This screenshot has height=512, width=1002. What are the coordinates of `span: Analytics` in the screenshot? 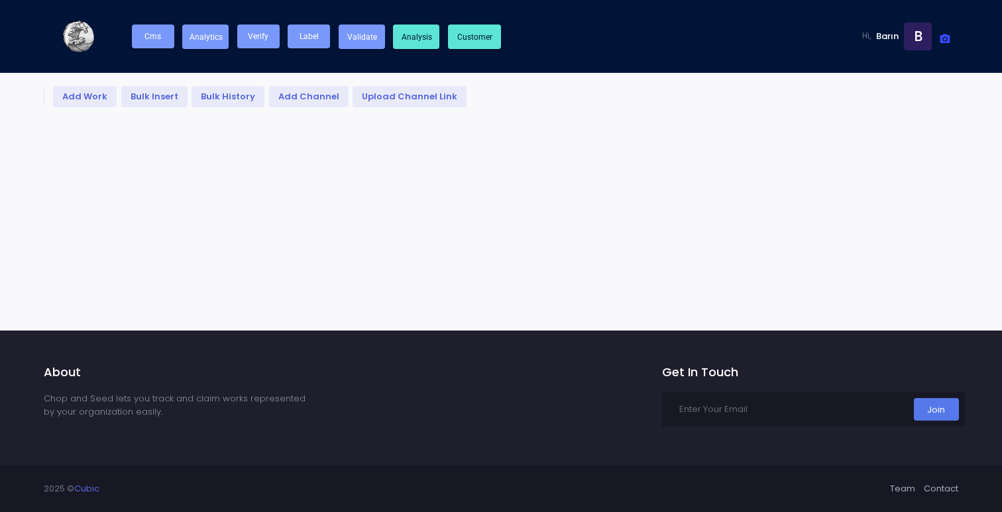 It's located at (206, 37).